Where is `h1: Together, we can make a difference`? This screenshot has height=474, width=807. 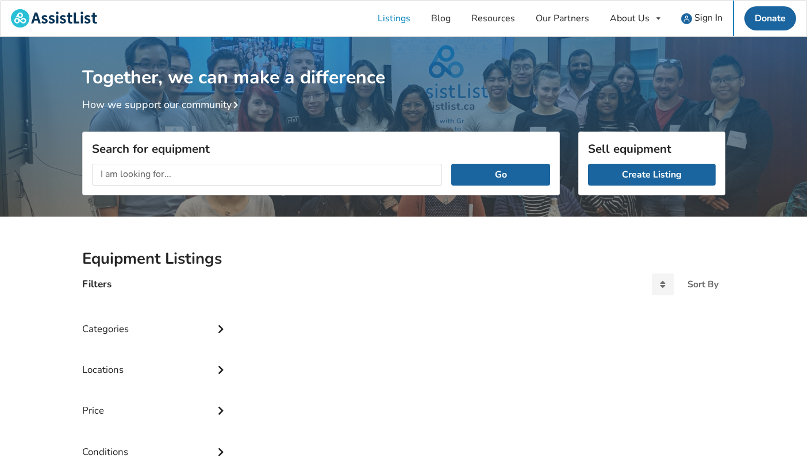
h1: Together, we can make a difference is located at coordinates (403, 63).